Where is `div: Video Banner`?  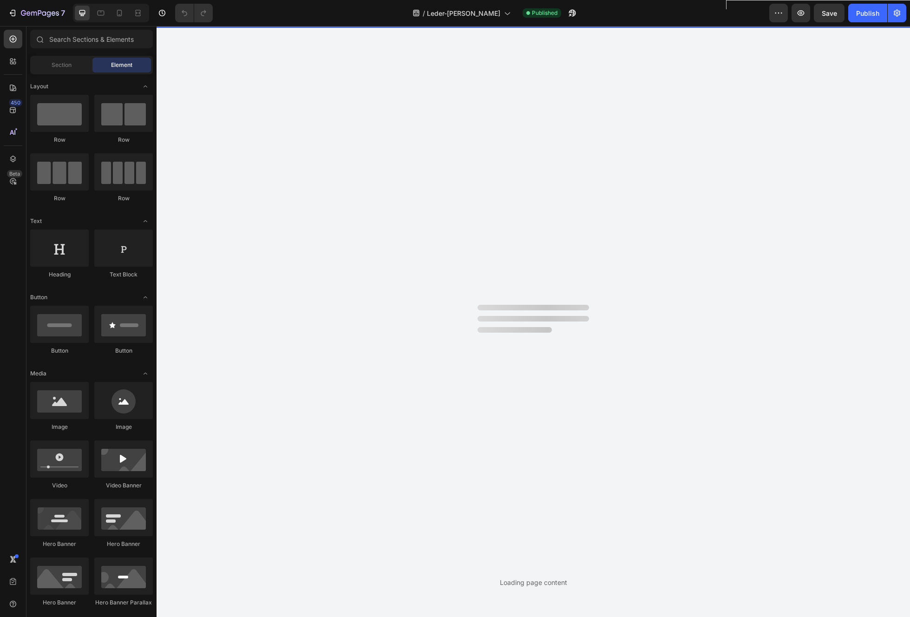 div: Video Banner is located at coordinates (124, 485).